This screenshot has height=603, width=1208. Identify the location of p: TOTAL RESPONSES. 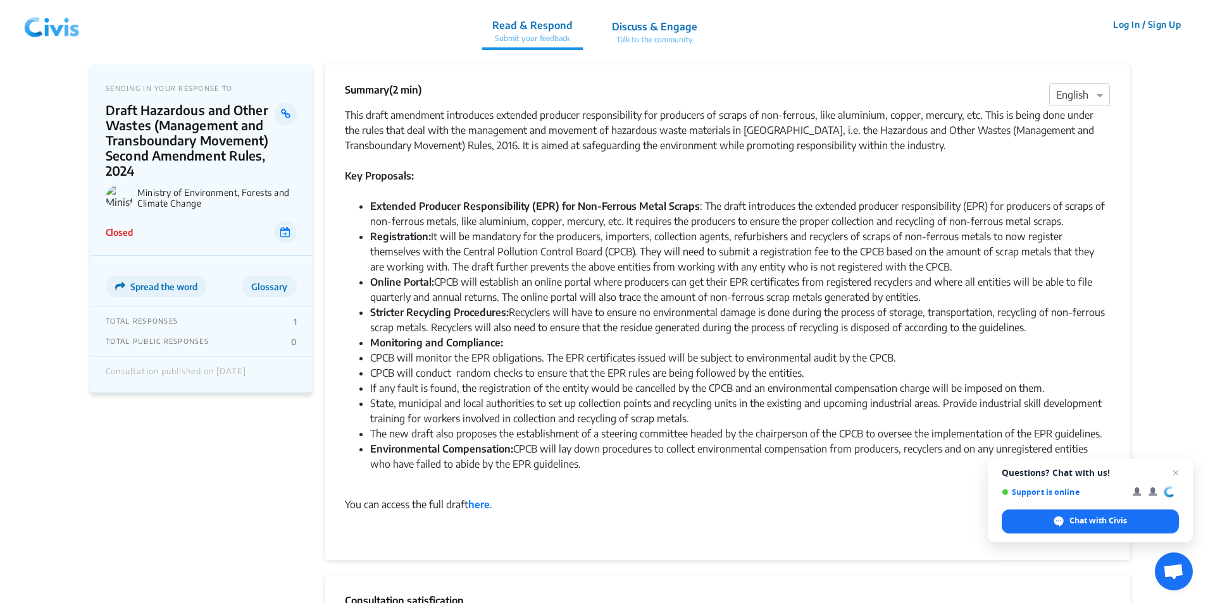
(142, 322).